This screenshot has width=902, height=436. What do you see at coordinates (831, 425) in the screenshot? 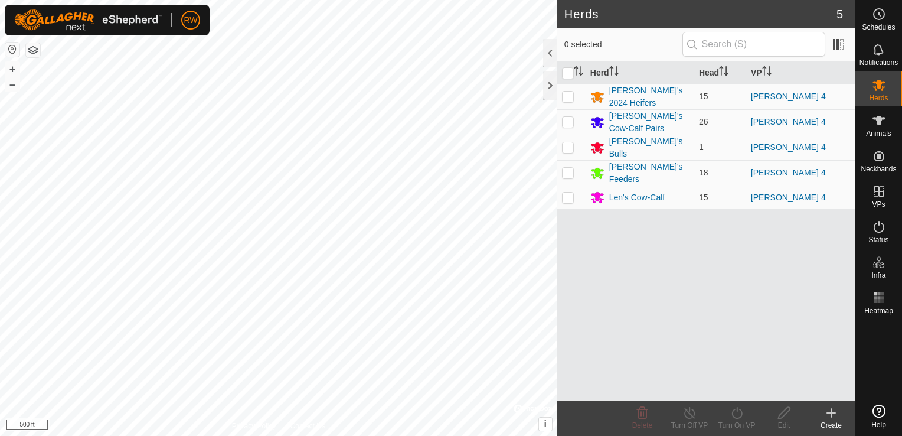
I see `div: Create` at bounding box center [831, 425].